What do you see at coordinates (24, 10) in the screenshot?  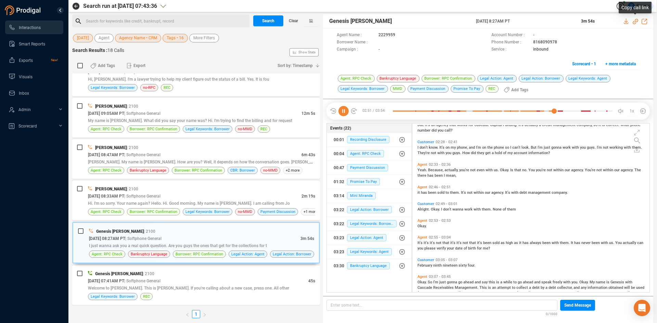 I see `img: prodigal-logo` at bounding box center [24, 10].